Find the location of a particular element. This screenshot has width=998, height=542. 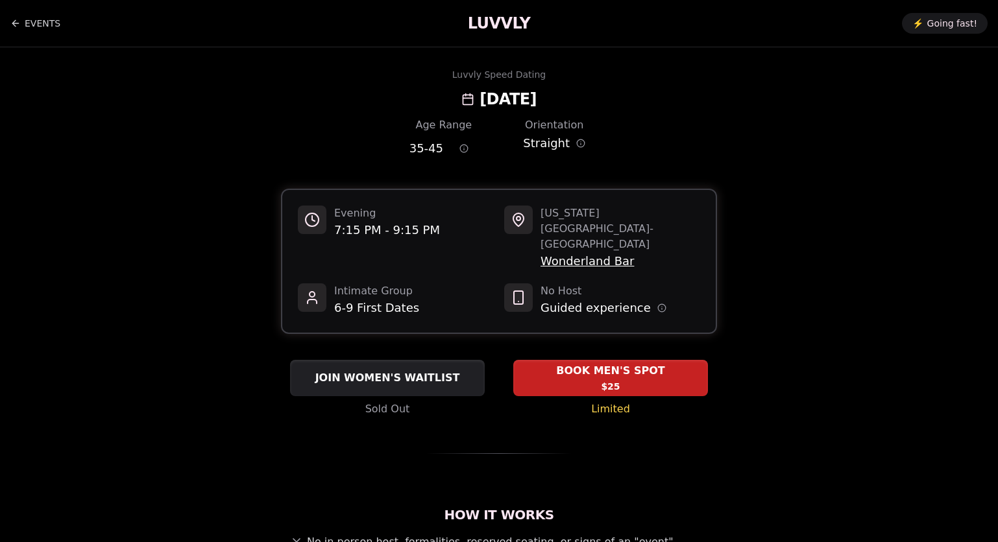

span: Straight is located at coordinates (546, 143).